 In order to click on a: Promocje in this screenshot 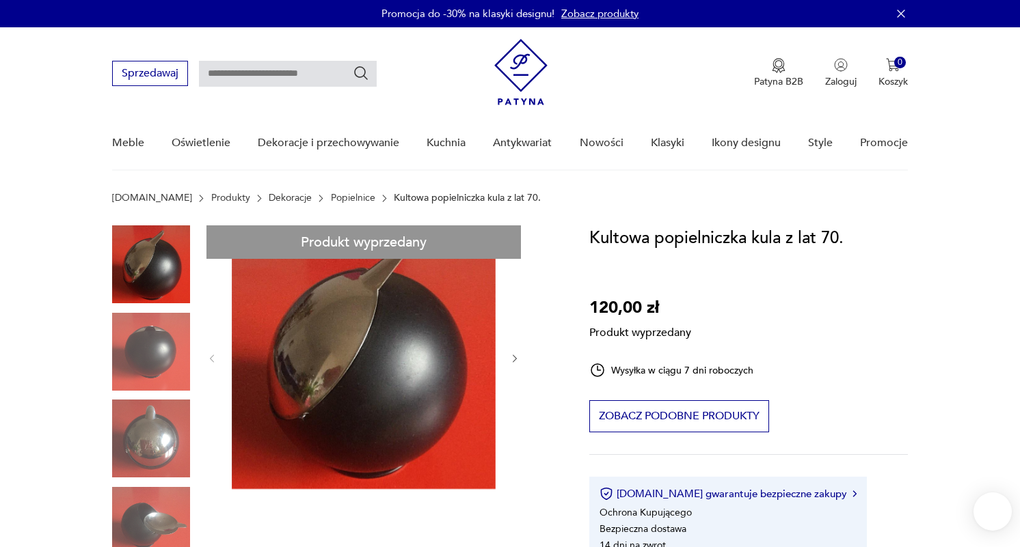, I will do `click(884, 143)`.